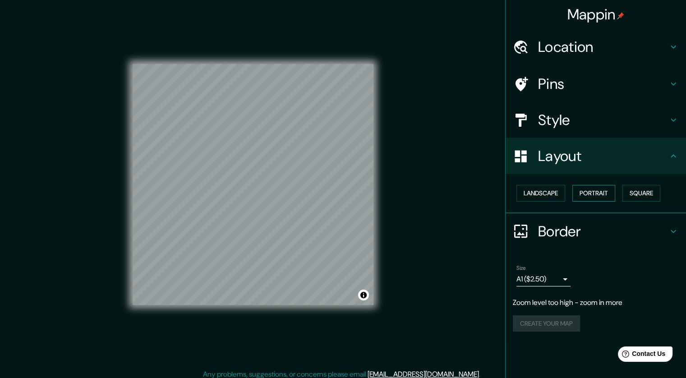 The width and height of the screenshot is (686, 378). I want to click on p: Zoom level too high - zoom in more, so click(596, 303).